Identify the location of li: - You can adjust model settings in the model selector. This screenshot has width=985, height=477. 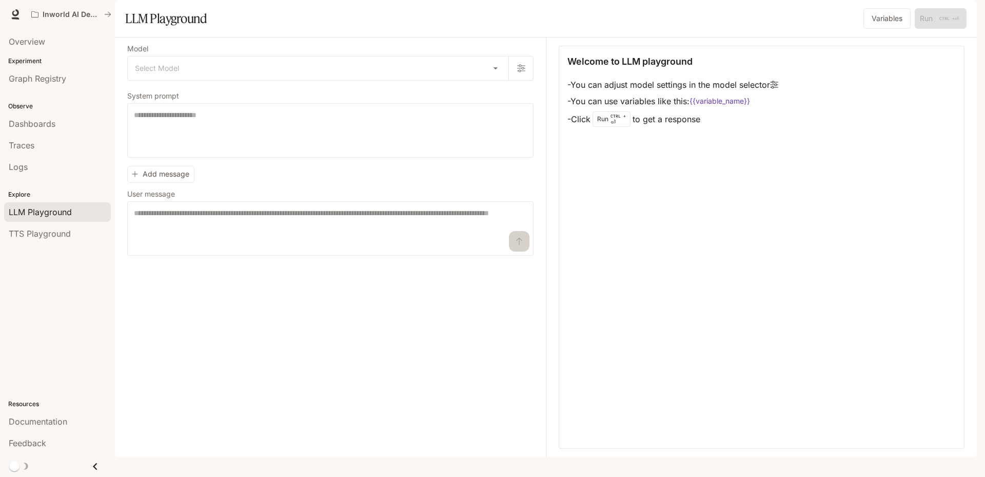
(673, 85).